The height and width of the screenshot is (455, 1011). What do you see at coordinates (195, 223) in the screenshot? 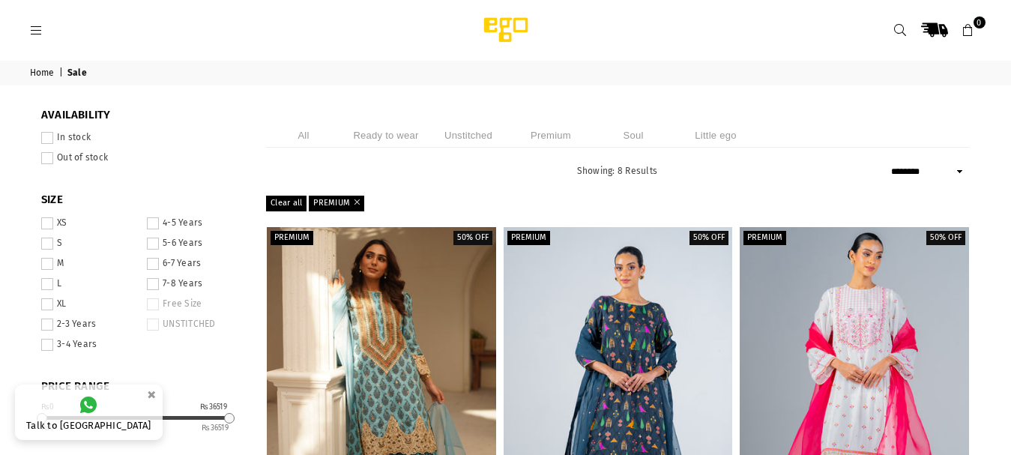
I see `label: 4-5 Years` at bounding box center [195, 223].